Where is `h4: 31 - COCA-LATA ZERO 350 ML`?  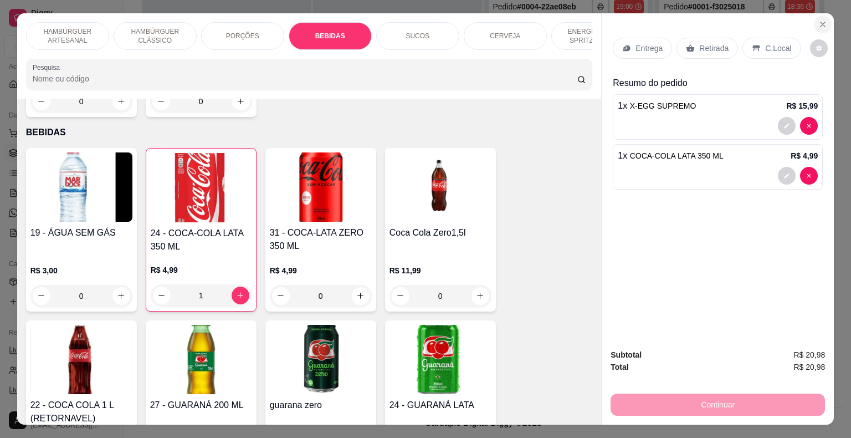 h4: 31 - COCA-LATA ZERO 350 ML is located at coordinates (321, 239).